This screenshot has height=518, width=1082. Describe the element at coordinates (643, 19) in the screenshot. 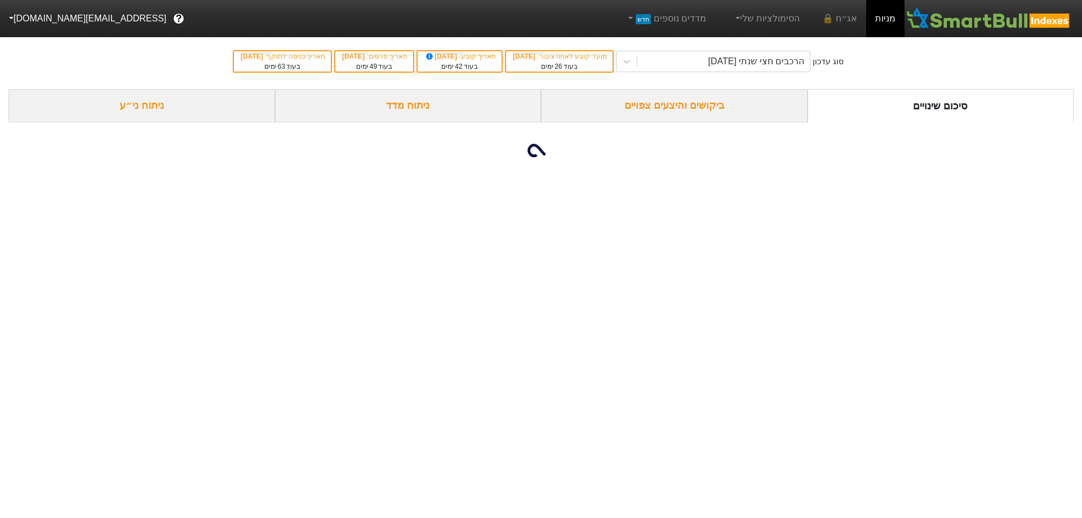

I see `span: חדש` at that location.